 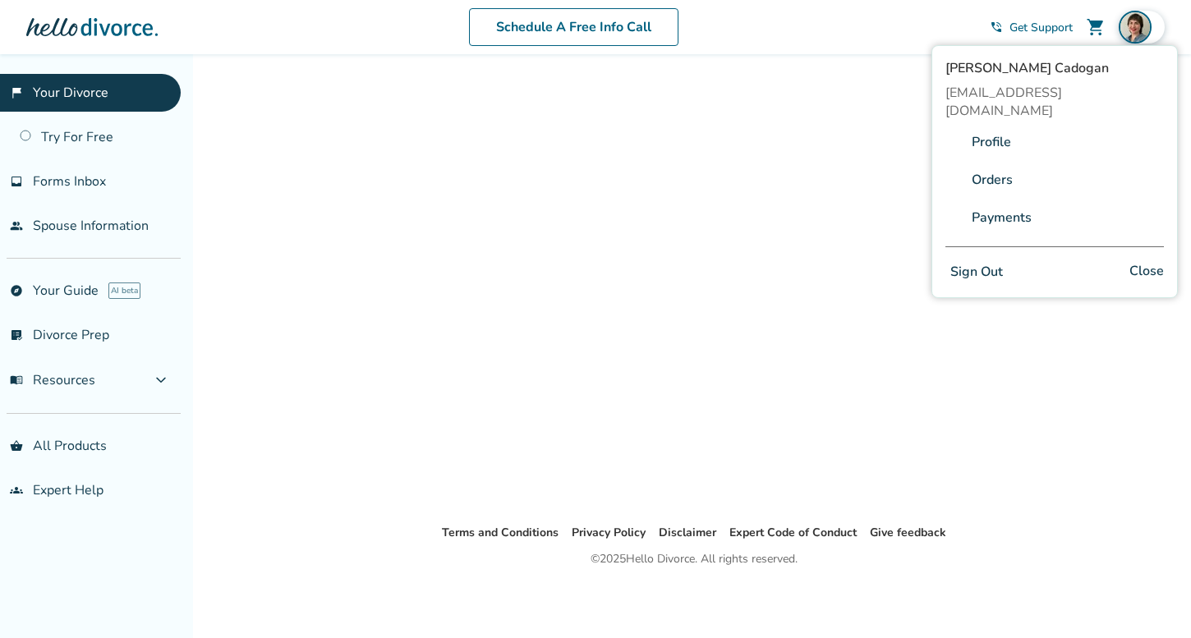 I want to click on div: © 2025 Hello Divorce. All rights reserved., so click(x=694, y=559).